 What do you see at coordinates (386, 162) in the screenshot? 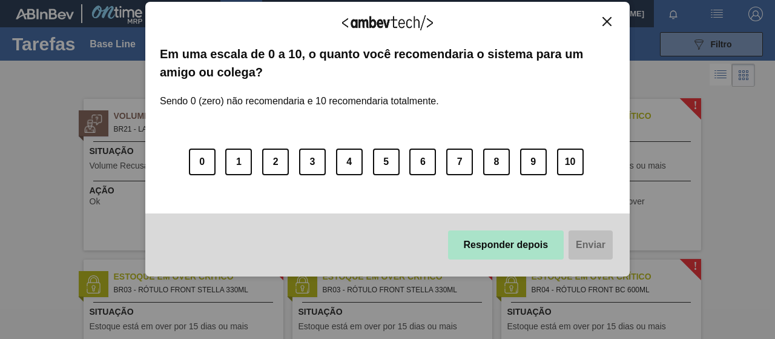
I see `button: 5` at bounding box center [386, 162].